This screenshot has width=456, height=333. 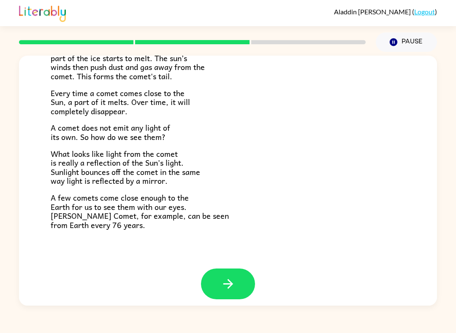 What do you see at coordinates (120, 102) in the screenshot?
I see `span: Every time a comet comes close to the Sun, a part of it melts. Over time, it will completely disa...` at bounding box center [120, 102].